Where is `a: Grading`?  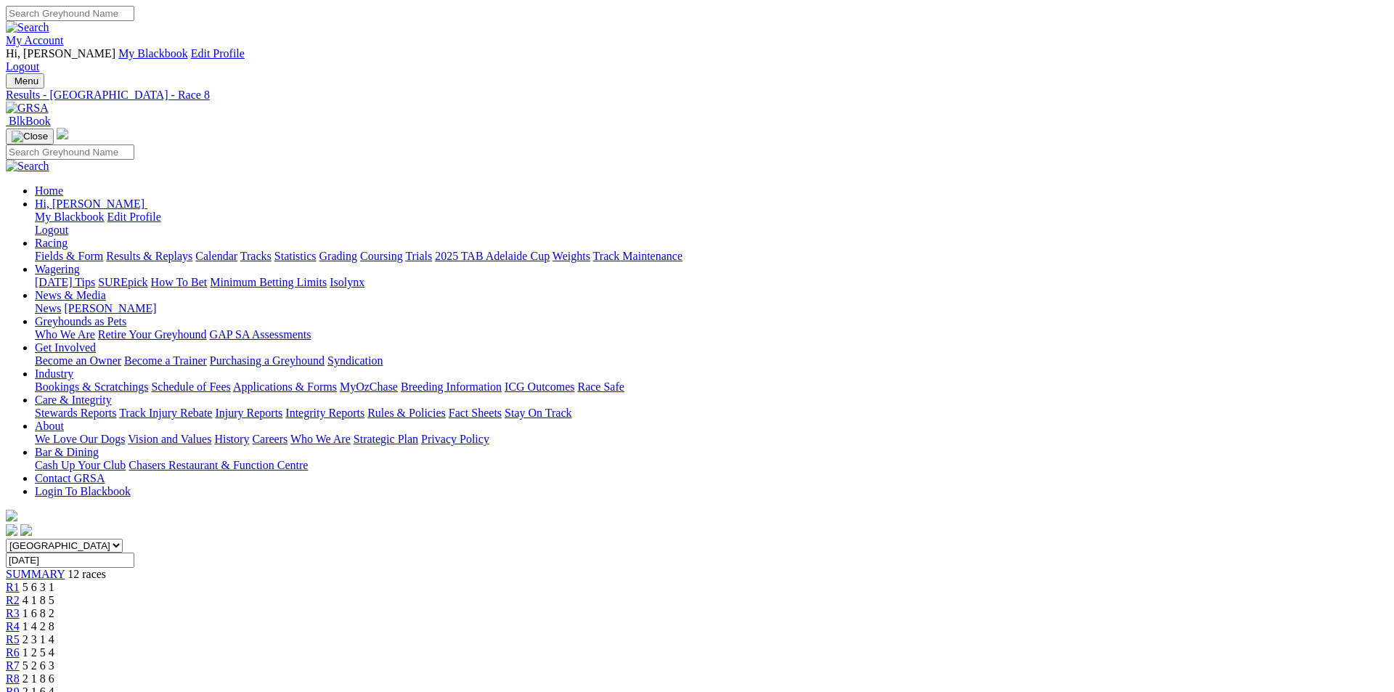 a: Grading is located at coordinates (338, 256).